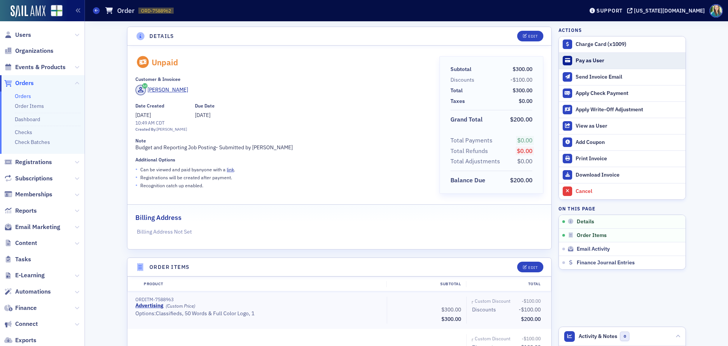 This screenshot has width=728, height=346. I want to click on div: Discounts, so click(484, 309).